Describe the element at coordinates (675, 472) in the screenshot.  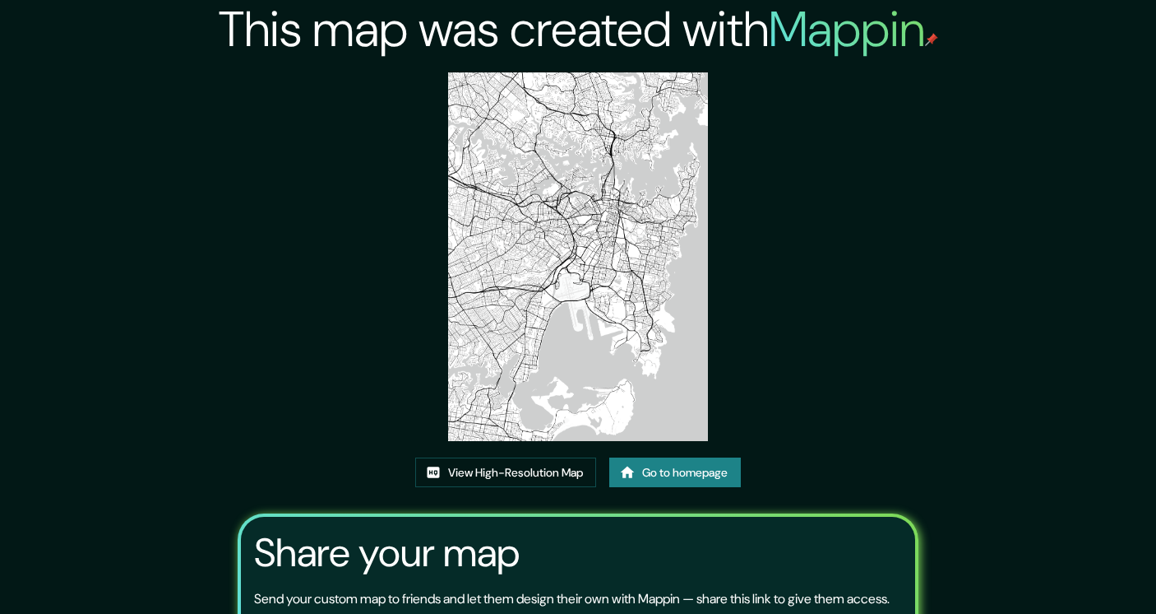
I see `a: Go to homepage` at that location.